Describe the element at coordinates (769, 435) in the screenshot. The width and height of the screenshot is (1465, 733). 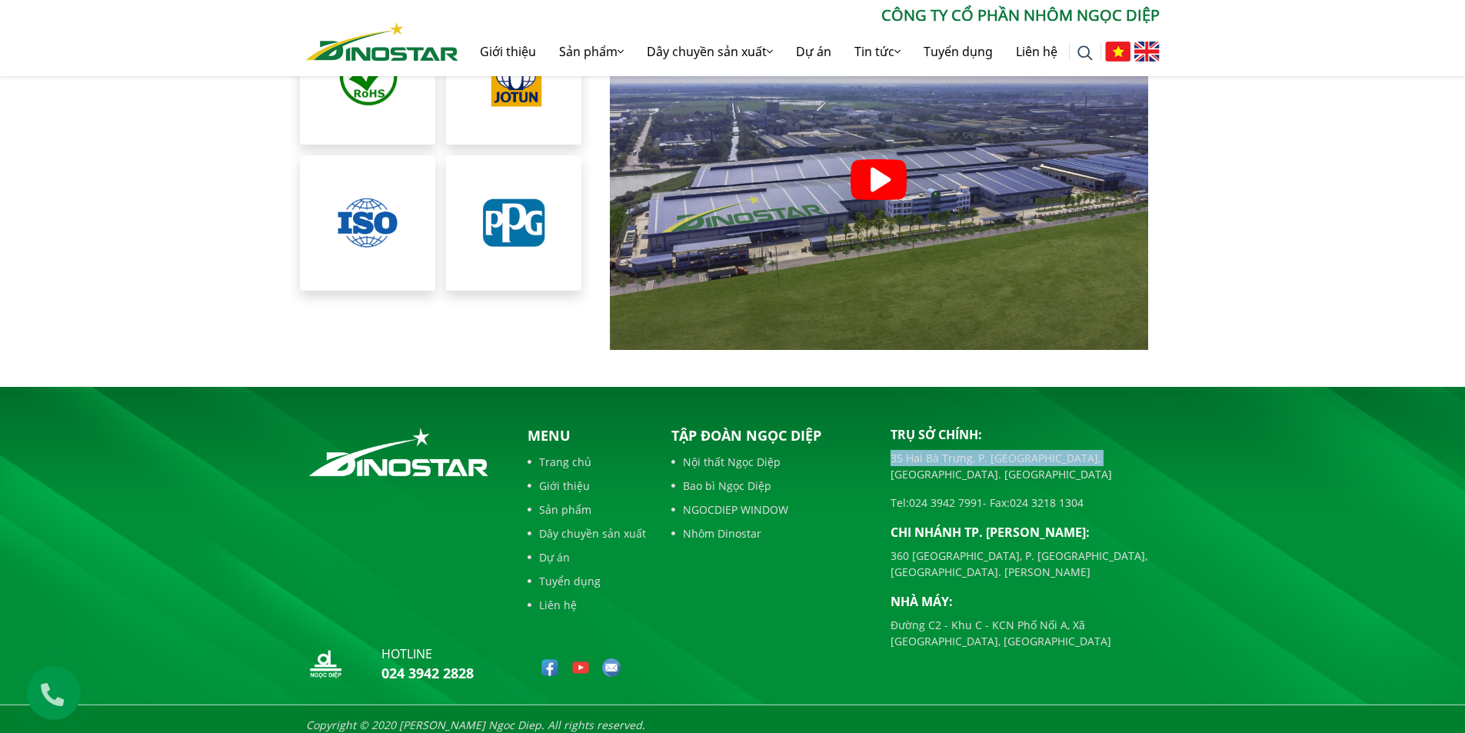
I see `p: Tập đoàn Ngọc Diệp` at that location.